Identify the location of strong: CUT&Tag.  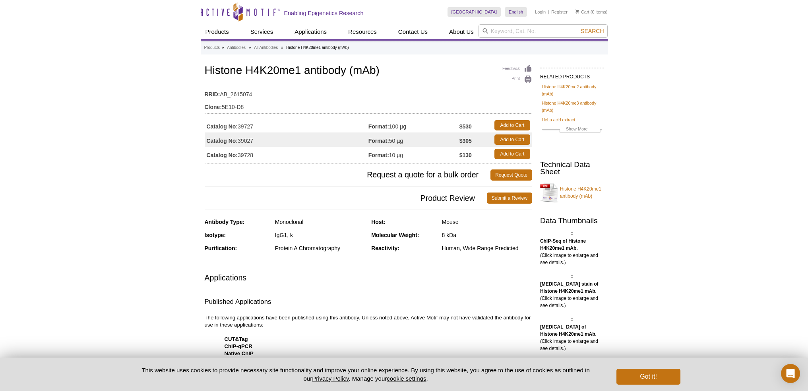
(236, 339).